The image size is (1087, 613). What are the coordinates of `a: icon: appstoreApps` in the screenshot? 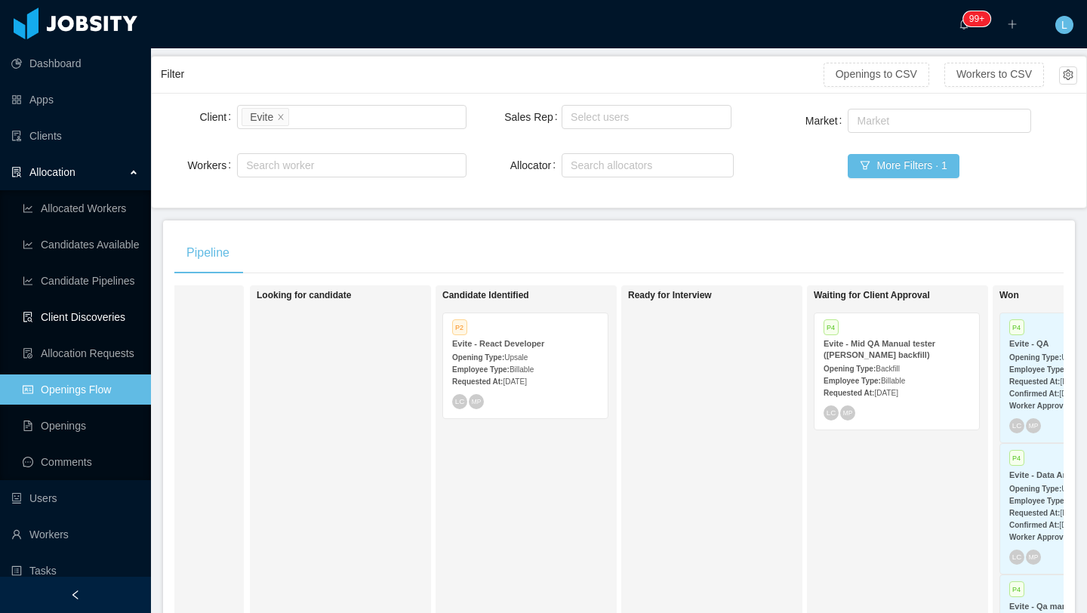 It's located at (75, 100).